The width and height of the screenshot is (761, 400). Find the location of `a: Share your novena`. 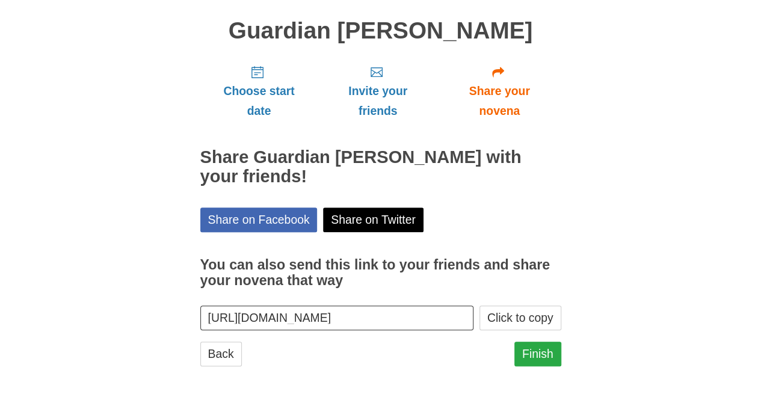

a: Share your novena is located at coordinates (499, 91).